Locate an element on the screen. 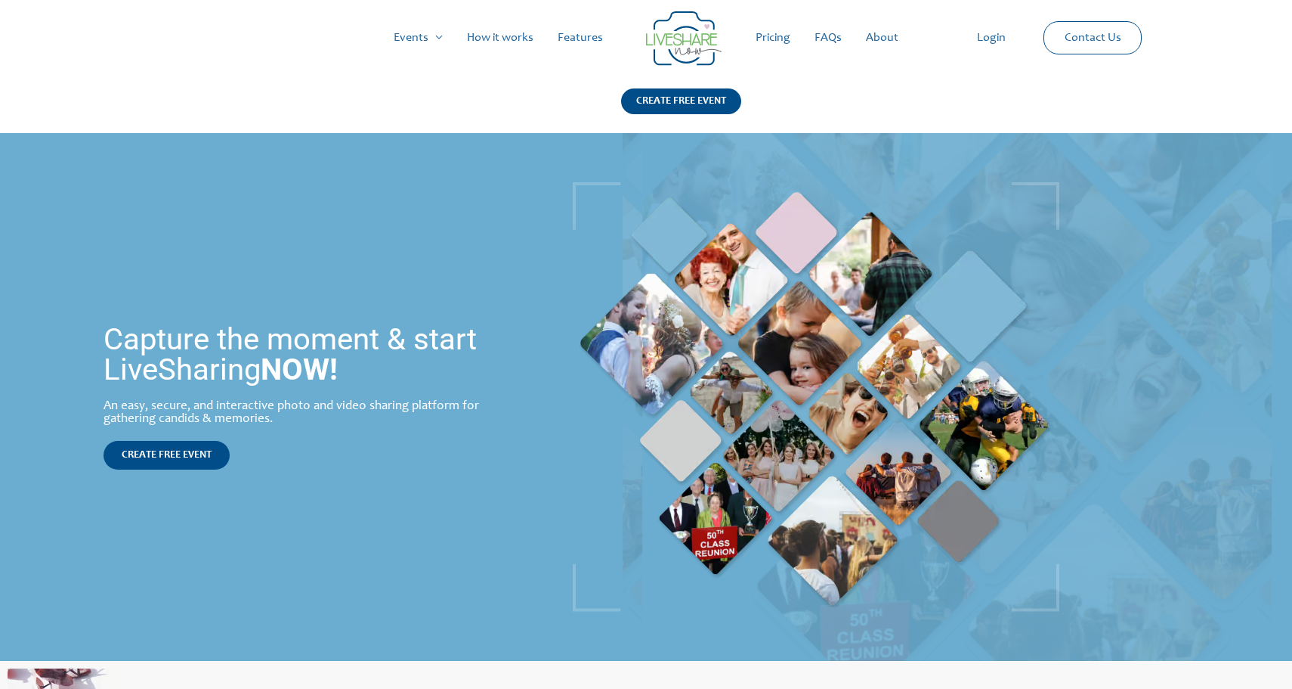 The height and width of the screenshot is (689, 1292). a: How it works is located at coordinates (500, 38).